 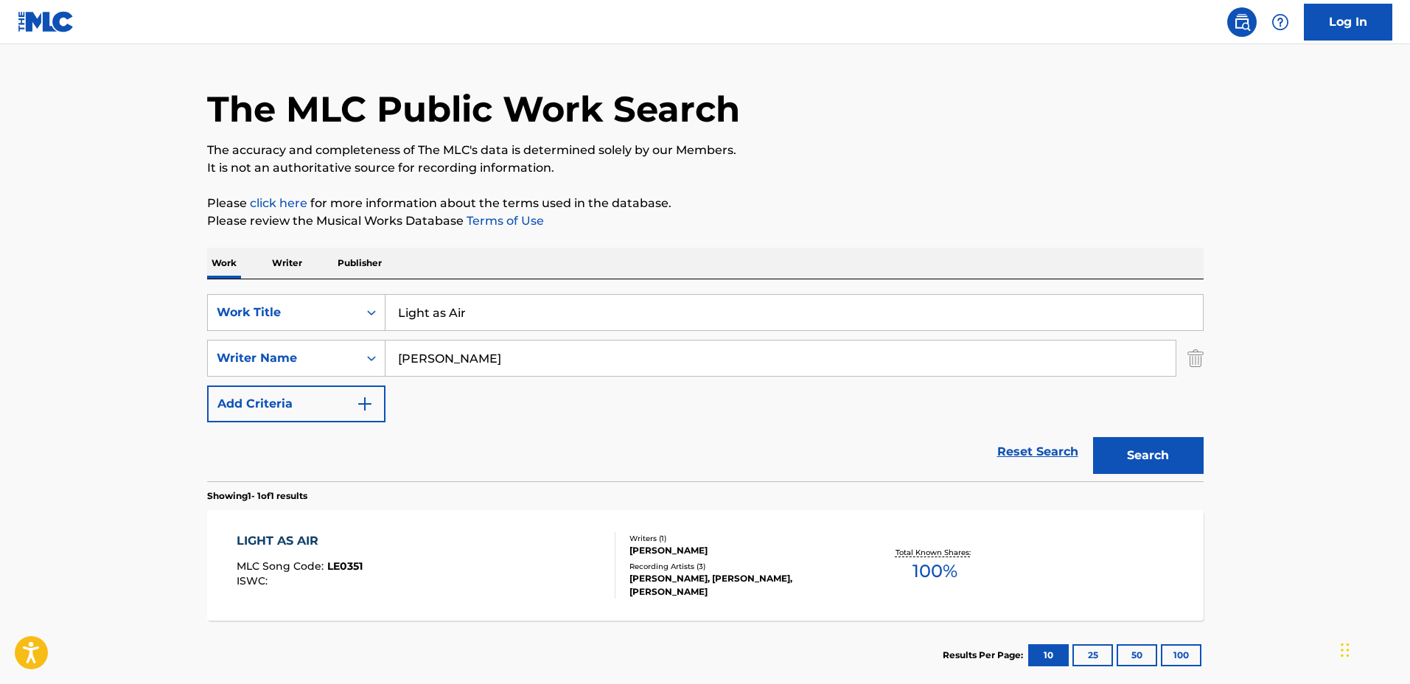 What do you see at coordinates (283, 358) in the screenshot?
I see `div: Writer Name` at bounding box center [283, 358].